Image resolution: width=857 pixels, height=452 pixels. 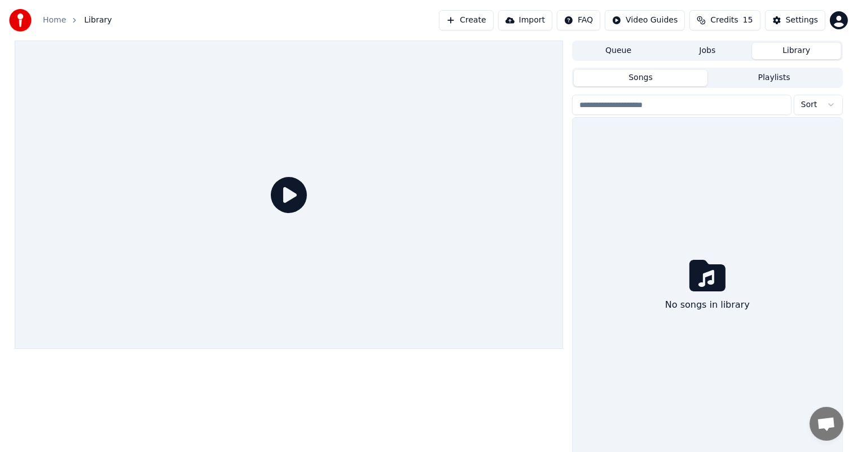 I want to click on button: Songs, so click(x=640, y=78).